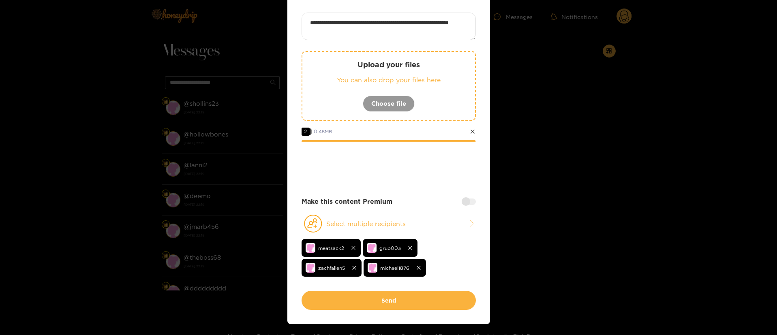 This screenshot has width=777, height=335. Describe the element at coordinates (389, 224) in the screenshot. I see `button: Select multiple recipients` at that location.